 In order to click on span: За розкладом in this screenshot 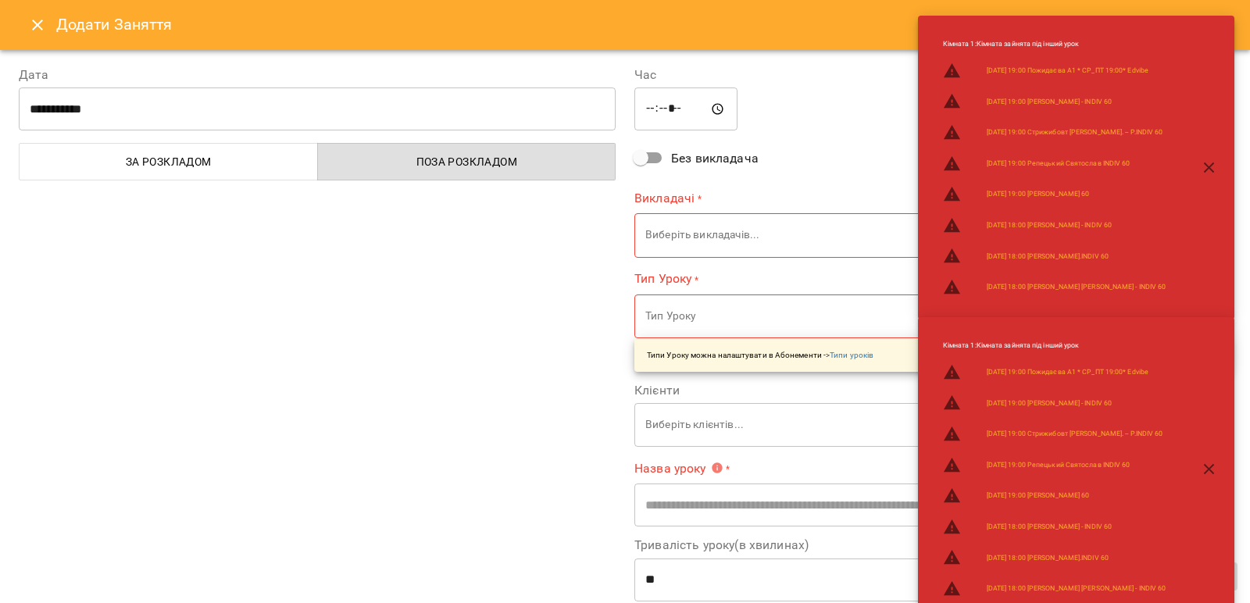, I will do `click(169, 162)`.